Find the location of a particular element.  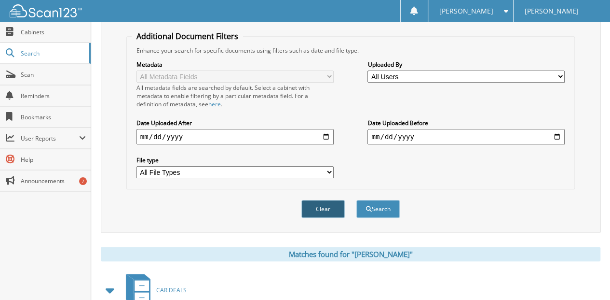

span: Cabinets is located at coordinates (53, 32).